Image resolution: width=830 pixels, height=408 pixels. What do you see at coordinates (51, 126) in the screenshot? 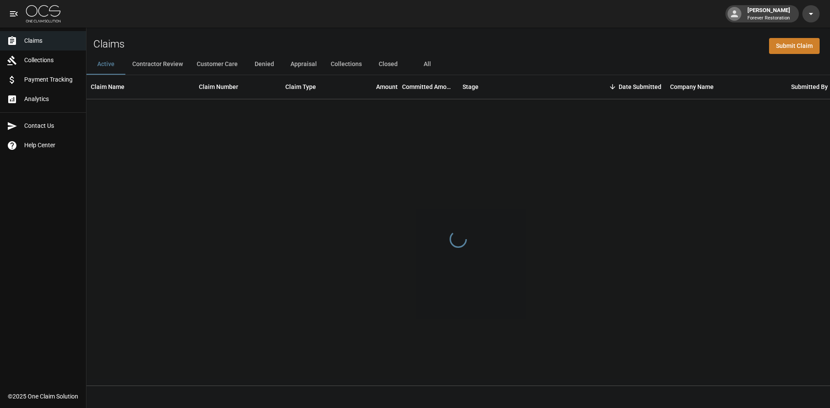
I see `span: Contact Us` at bounding box center [51, 126].